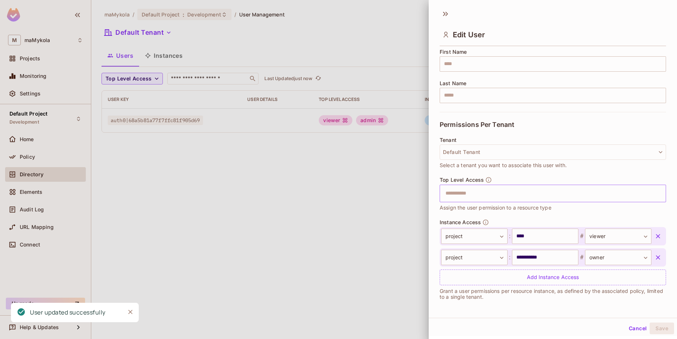 Image resolution: width=677 pixels, height=339 pixels. Describe the element at coordinates (638, 328) in the screenshot. I see `button: Cancel` at that location.